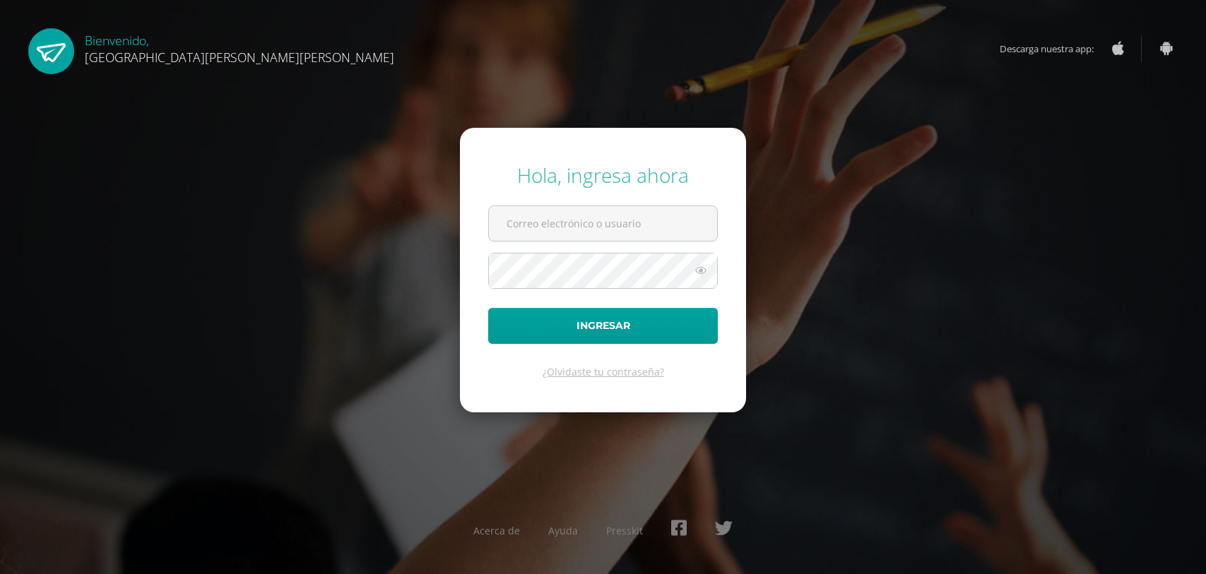  I want to click on a: Presskit, so click(625, 531).